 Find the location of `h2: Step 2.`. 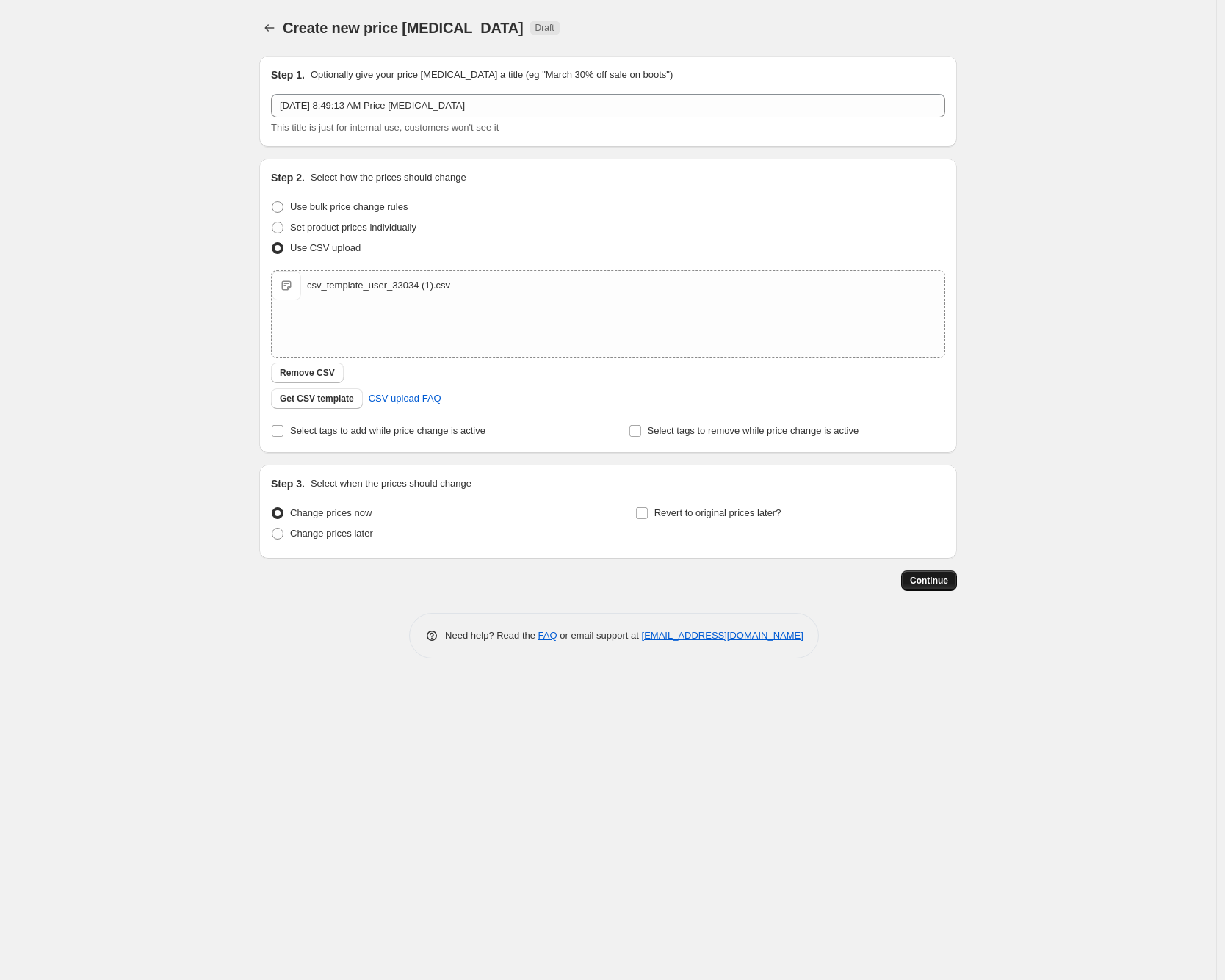

h2: Step 2. is located at coordinates (287, 178).